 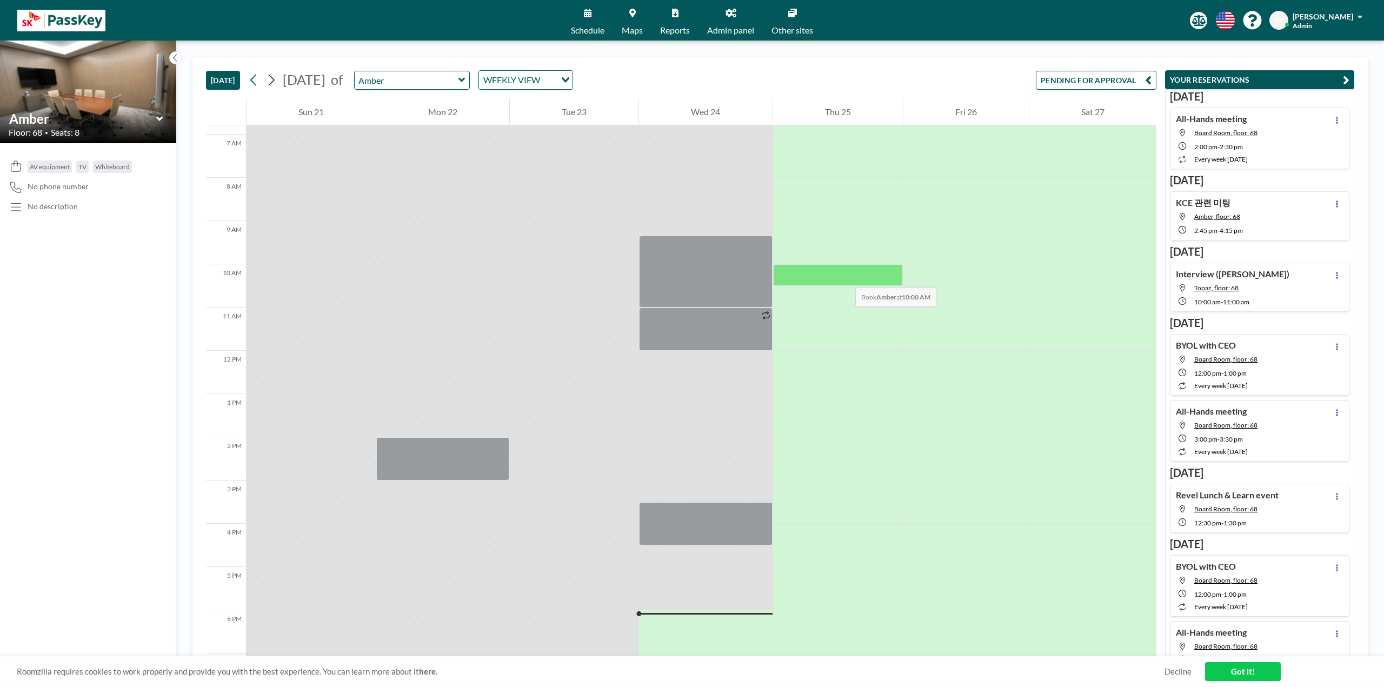 I want to click on div: 5 PM, so click(x=226, y=589).